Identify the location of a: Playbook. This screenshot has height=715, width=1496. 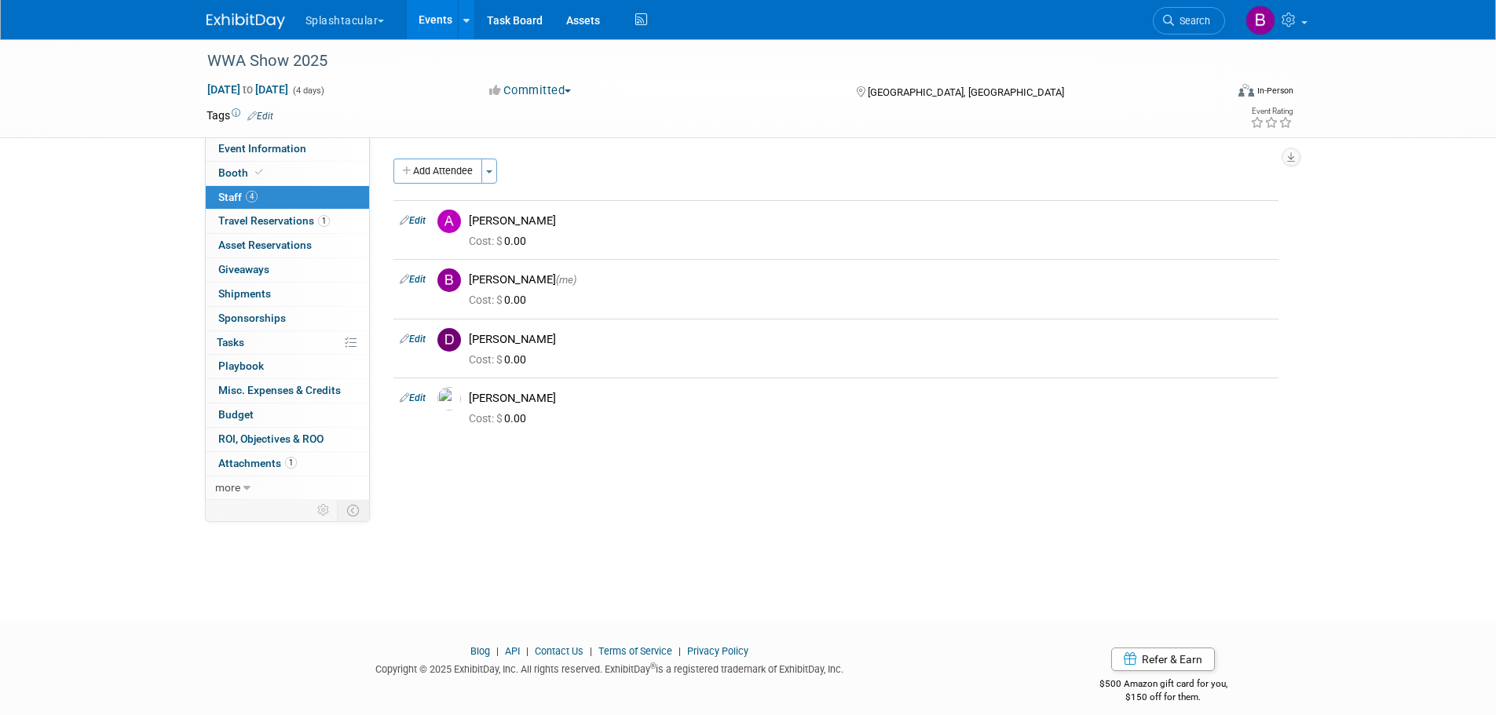
(287, 367).